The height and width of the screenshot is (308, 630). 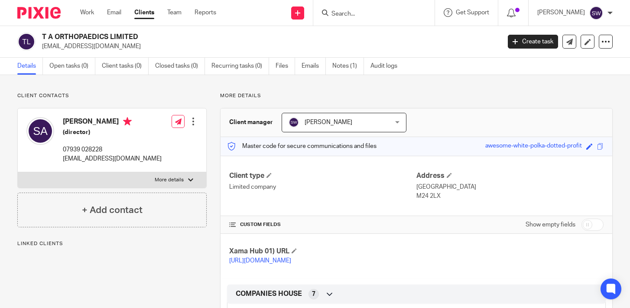 What do you see at coordinates (269, 293) in the screenshot?
I see `span: COMPANIES HOUSE` at bounding box center [269, 293].